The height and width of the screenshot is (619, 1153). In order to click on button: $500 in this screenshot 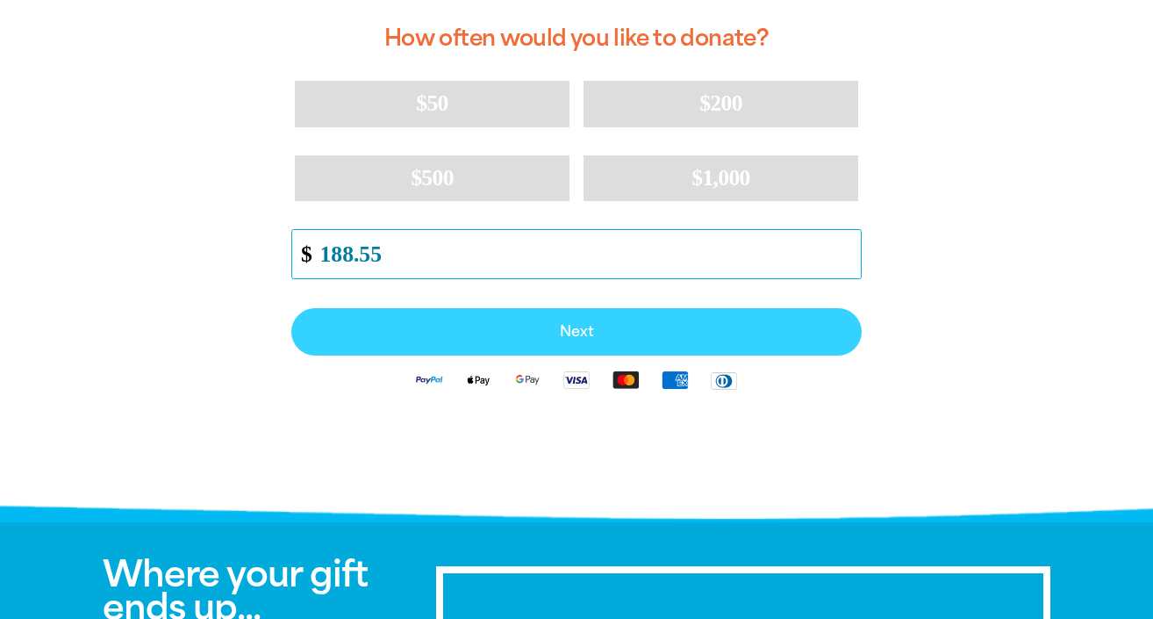, I will do `click(432, 178)`.